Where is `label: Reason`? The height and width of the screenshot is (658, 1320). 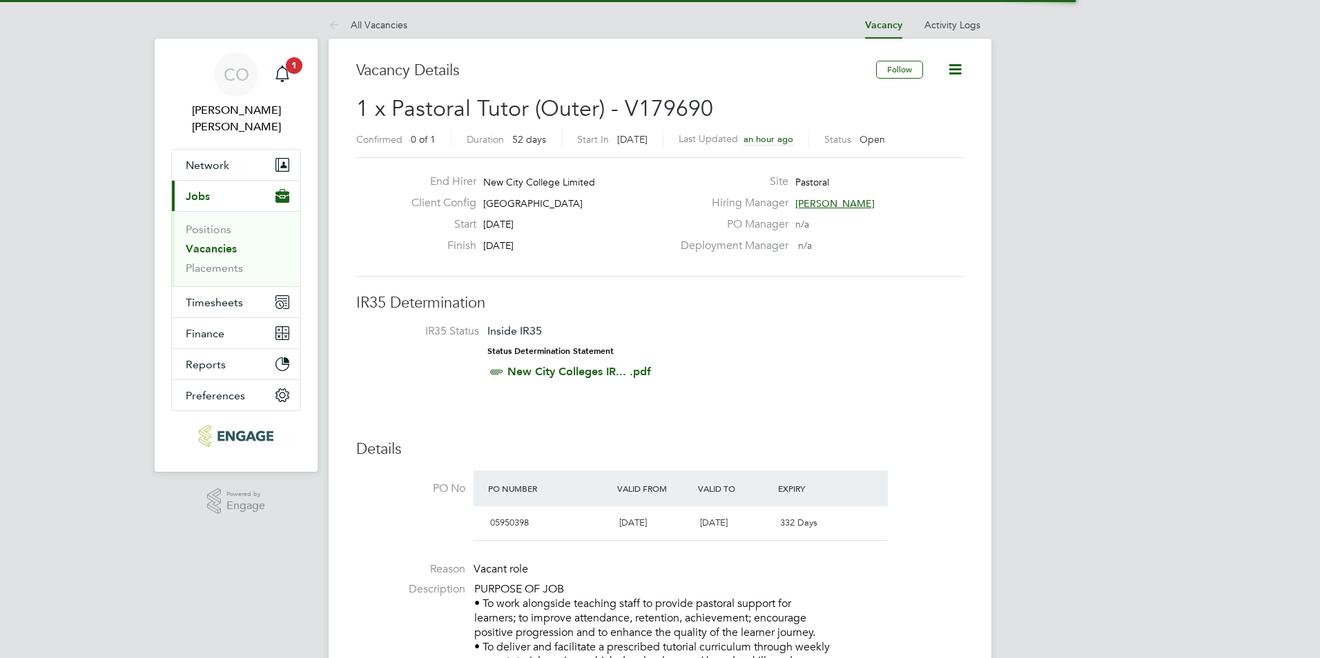 label: Reason is located at coordinates (411, 569).